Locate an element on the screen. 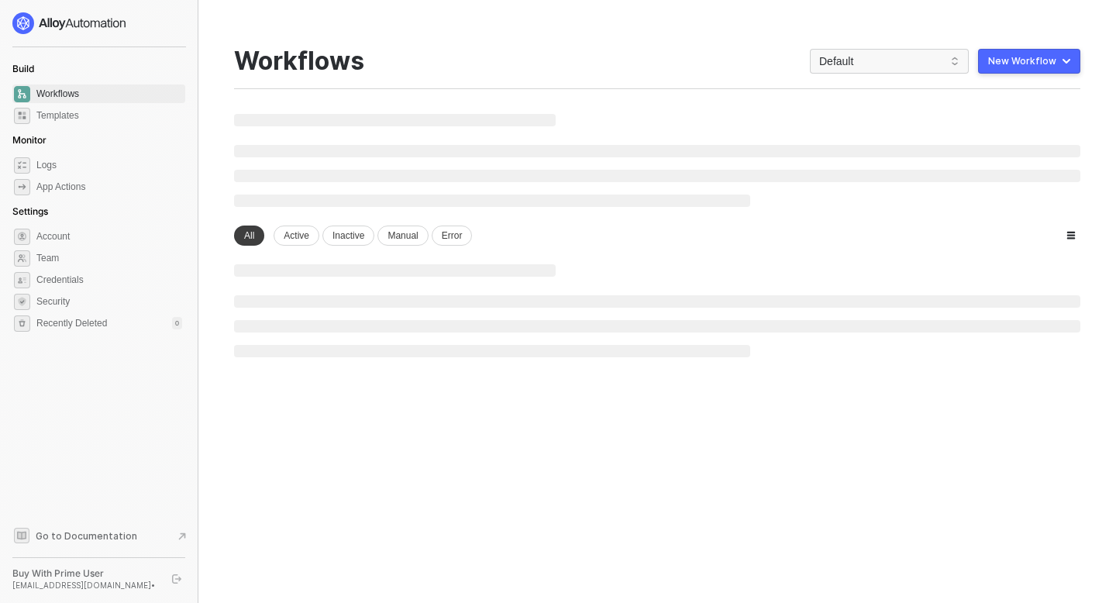 The width and height of the screenshot is (1116, 603). span: document-arrow is located at coordinates (182, 536).